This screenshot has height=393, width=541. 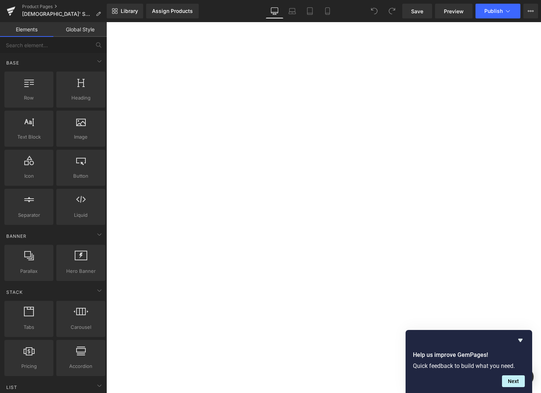 What do you see at coordinates (64, 7) in the screenshot?
I see `a: Product Pages` at bounding box center [64, 7].